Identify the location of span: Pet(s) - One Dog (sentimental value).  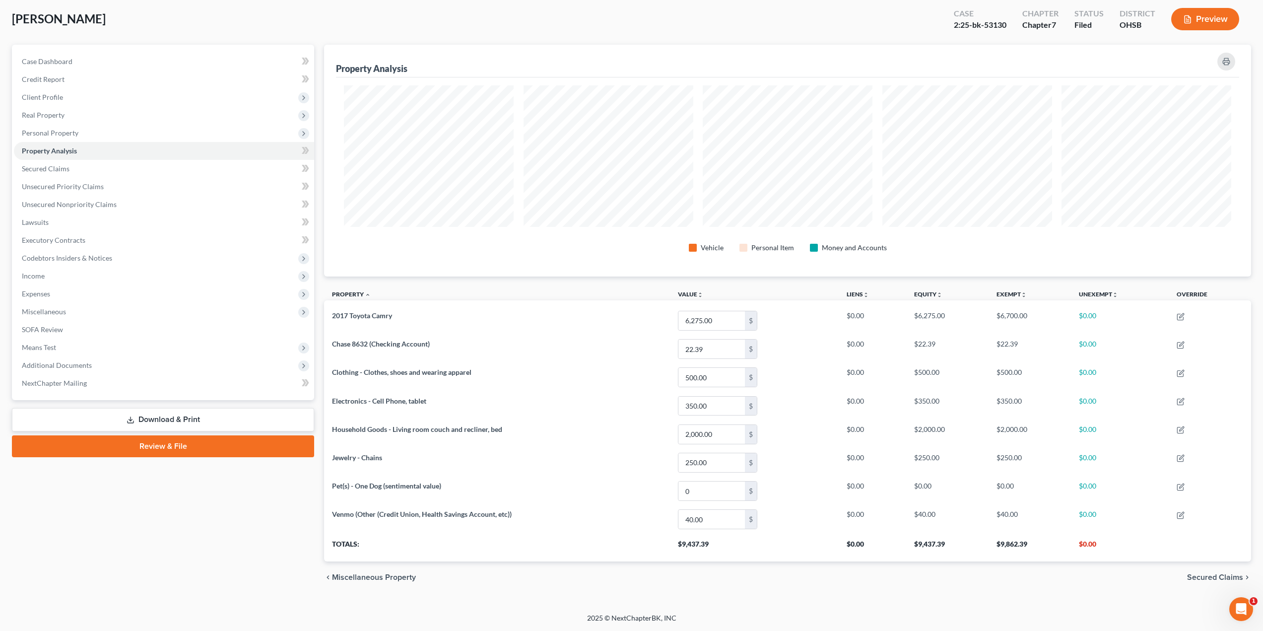
(387, 485).